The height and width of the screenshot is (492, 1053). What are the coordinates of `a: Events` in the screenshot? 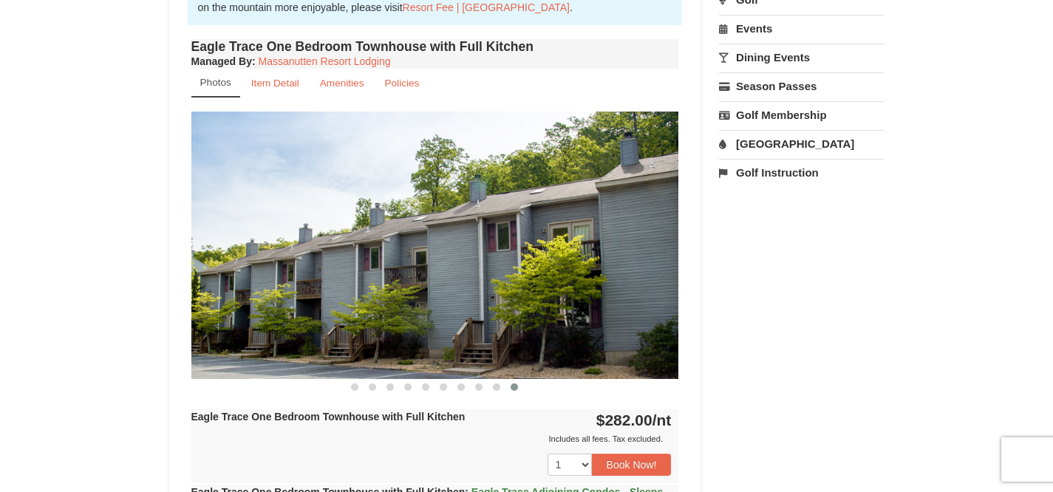 It's located at (801, 28).